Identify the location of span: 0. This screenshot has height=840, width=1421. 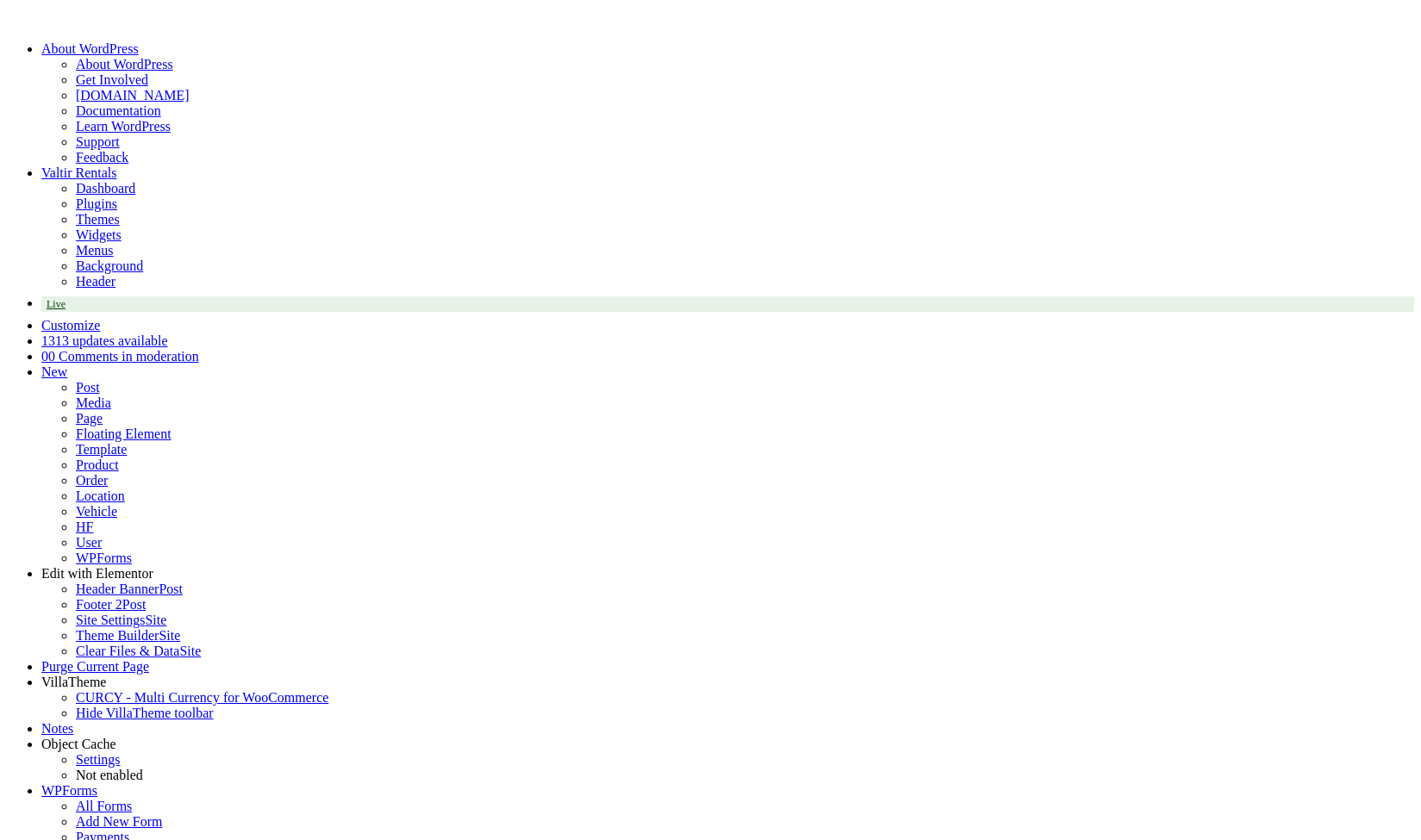
(44, 355).